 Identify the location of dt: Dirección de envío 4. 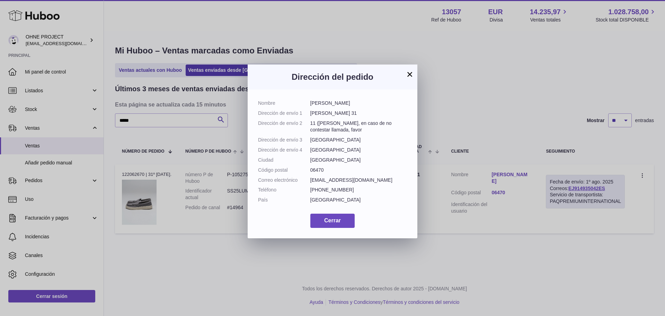
(284, 150).